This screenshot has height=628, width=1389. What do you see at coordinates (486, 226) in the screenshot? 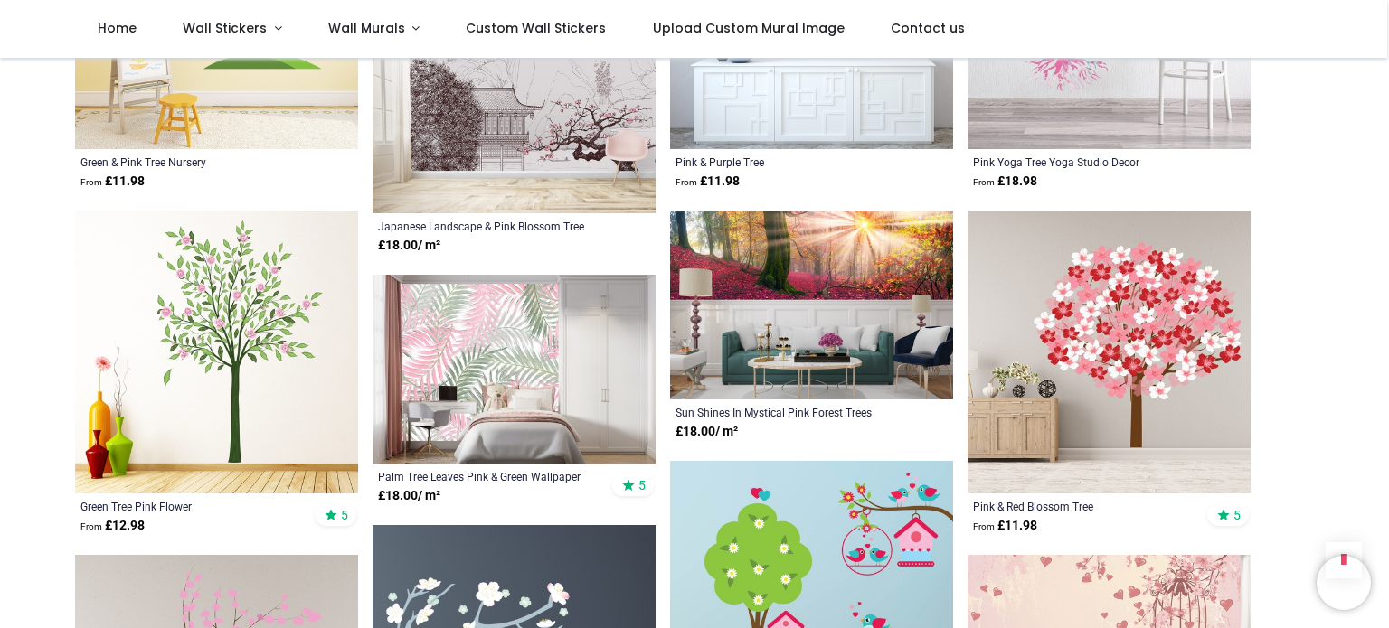
I see `a: Japanese Landscape & Pink Blossom Tree Wallpaper` at bounding box center [486, 226].